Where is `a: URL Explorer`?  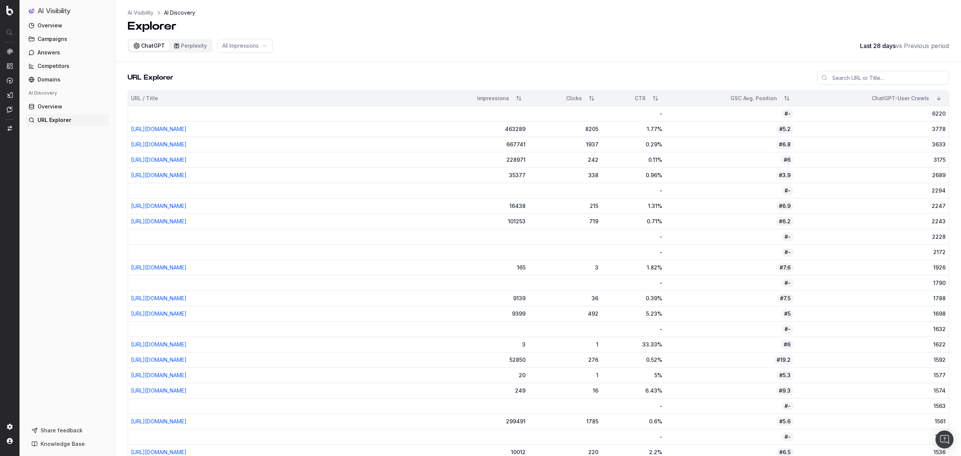 a: URL Explorer is located at coordinates (67, 120).